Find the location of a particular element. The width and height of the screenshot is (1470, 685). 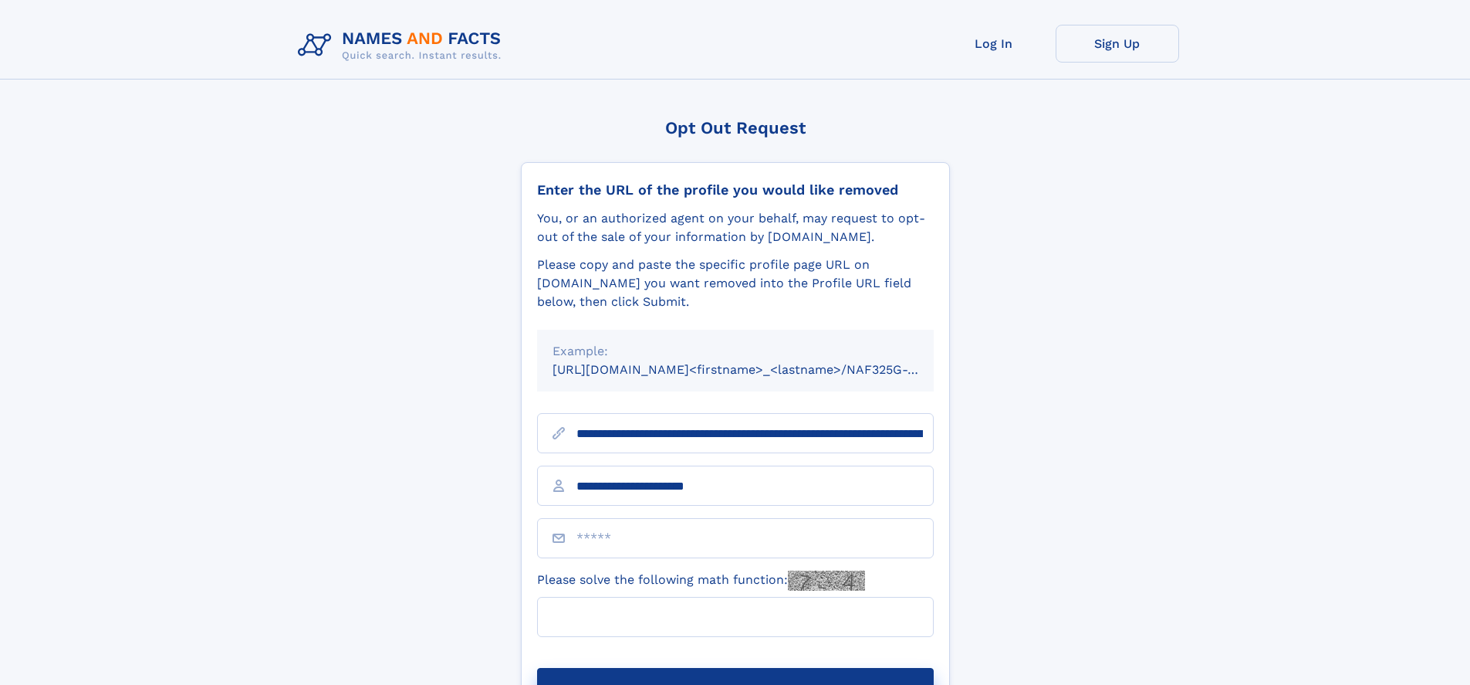

a: Log In is located at coordinates (994, 43).